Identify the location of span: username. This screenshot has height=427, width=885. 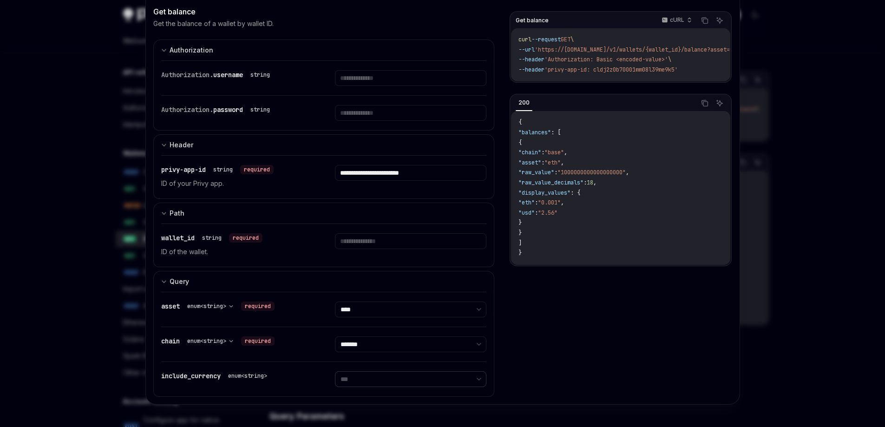
(228, 75).